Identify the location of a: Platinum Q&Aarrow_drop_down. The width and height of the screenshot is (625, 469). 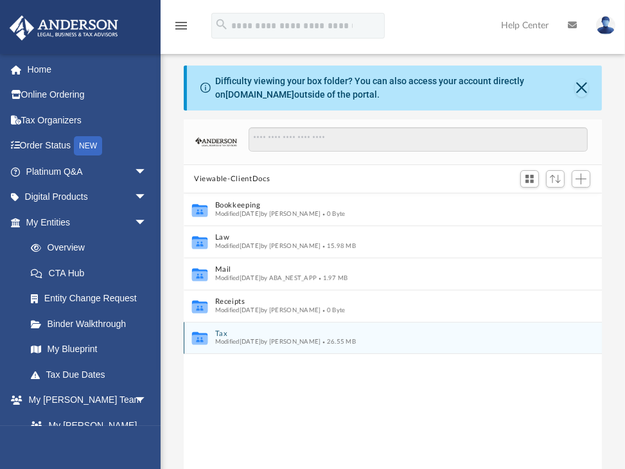
(87, 171).